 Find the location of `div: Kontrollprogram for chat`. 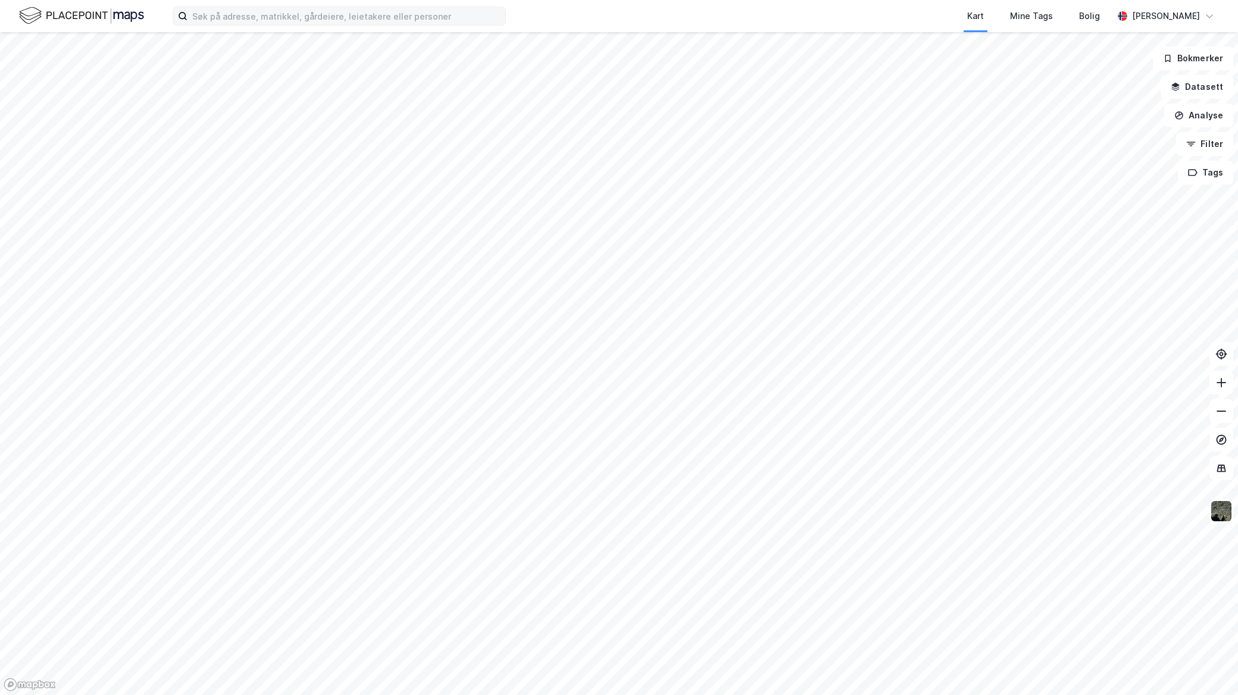

div: Kontrollprogram for chat is located at coordinates (1208, 667).